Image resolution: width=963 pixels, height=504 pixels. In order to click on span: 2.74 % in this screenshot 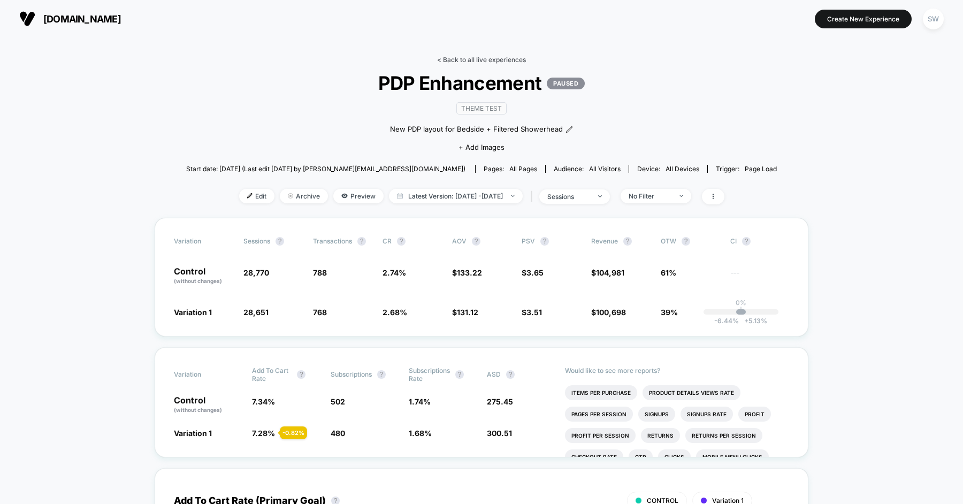, I will do `click(394, 272)`.